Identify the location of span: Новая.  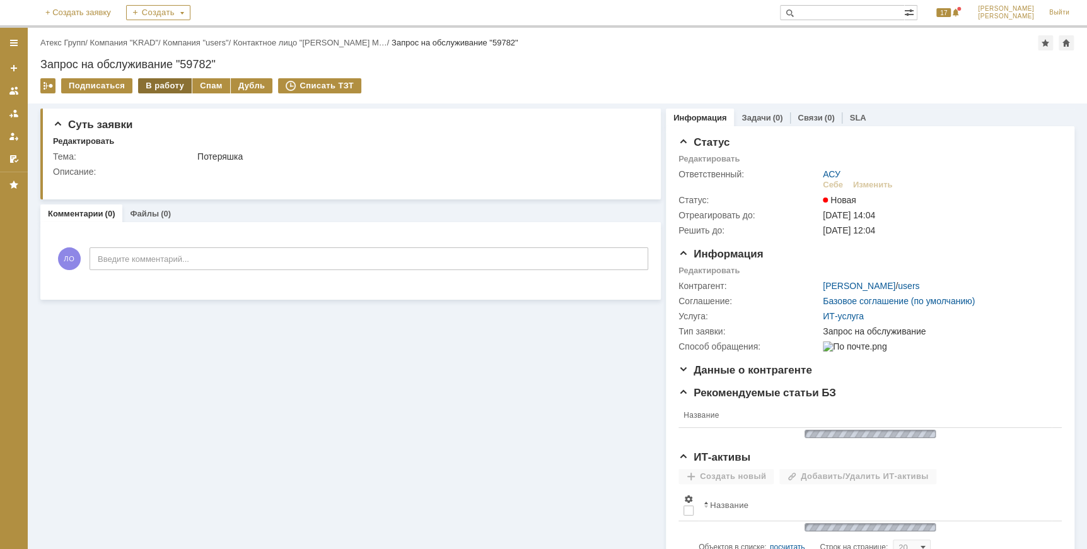
(839, 200).